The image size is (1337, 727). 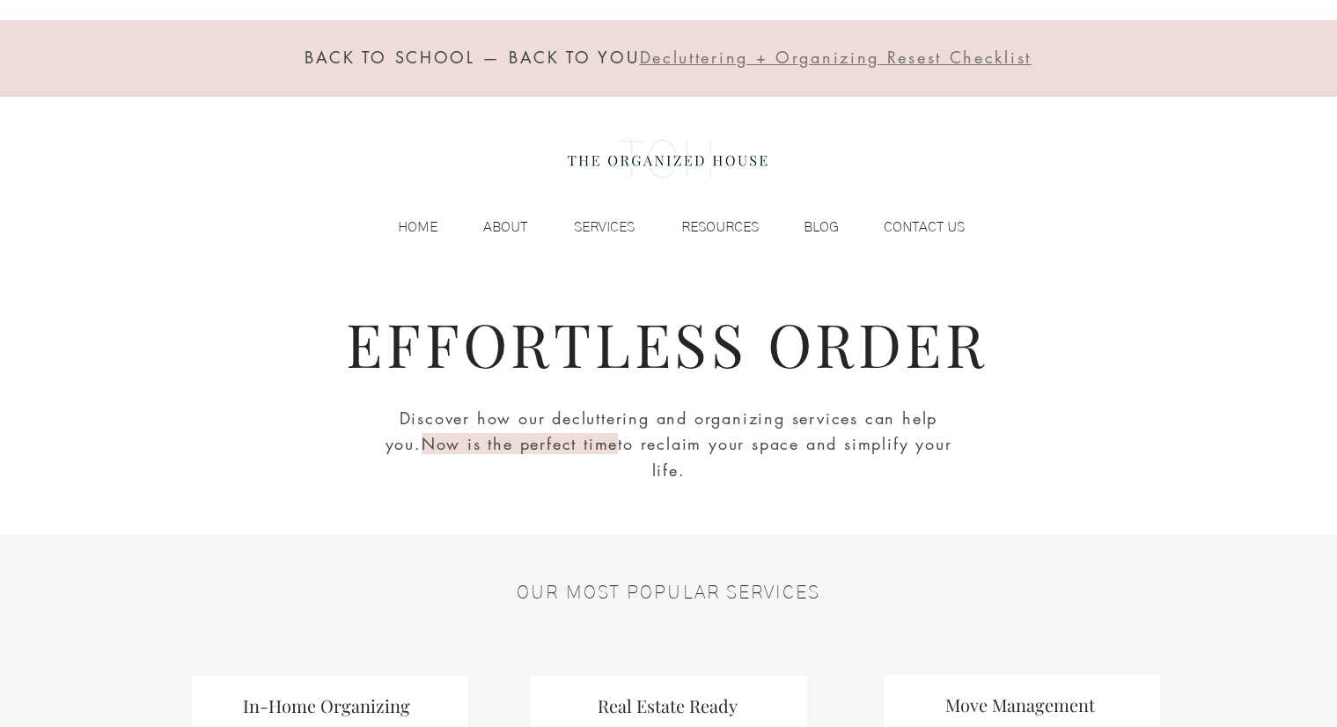 I want to click on p: RESOURCES, so click(x=720, y=227).